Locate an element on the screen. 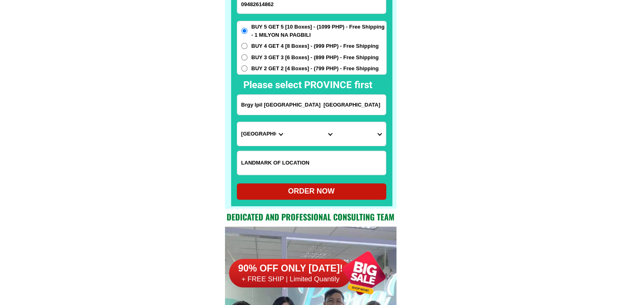 This screenshot has height=305, width=621. input: Input LANDMARKOFLOCATION is located at coordinates (312, 163).